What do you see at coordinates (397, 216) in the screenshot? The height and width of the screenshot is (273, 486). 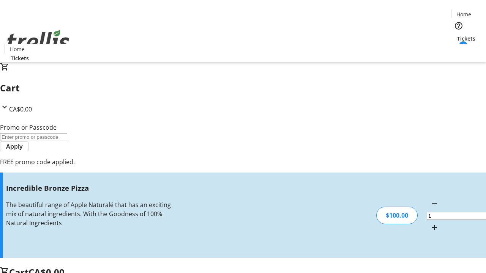 I see `div: $100.00` at bounding box center [397, 216].